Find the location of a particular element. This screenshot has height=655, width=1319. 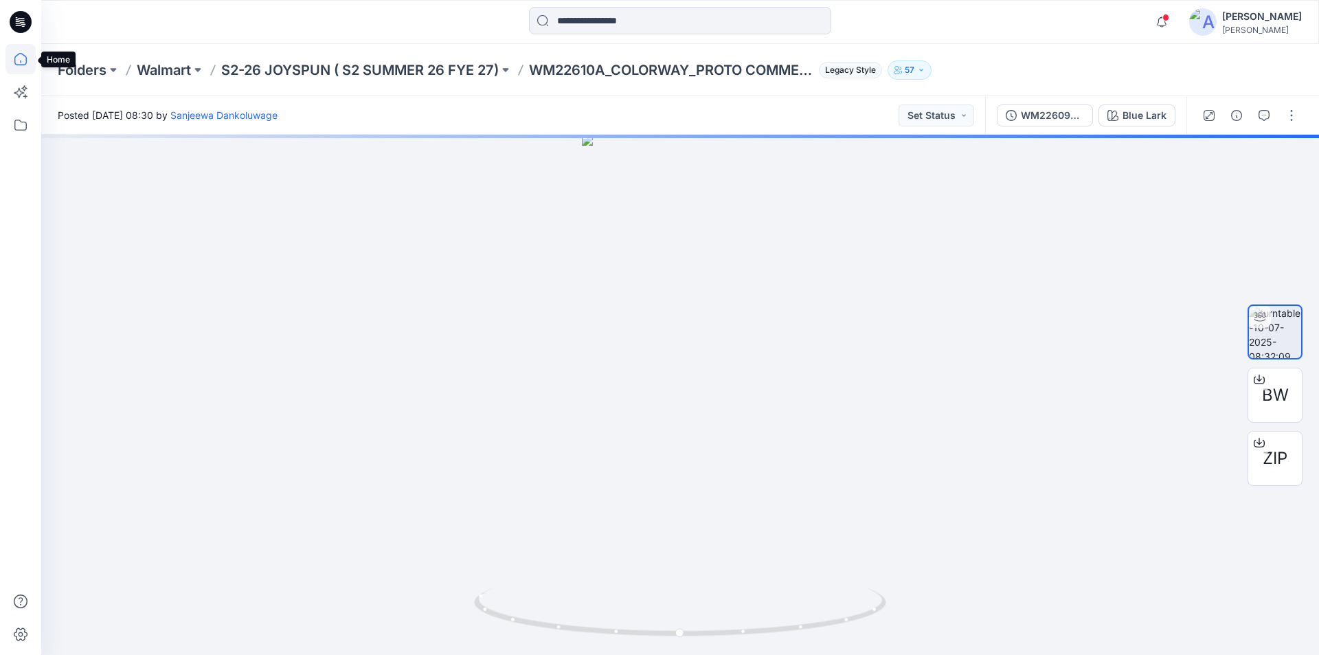

button: WM22609A_ADM_ESSENTIALS LONG PANT_REV2 is located at coordinates (1045, 115).